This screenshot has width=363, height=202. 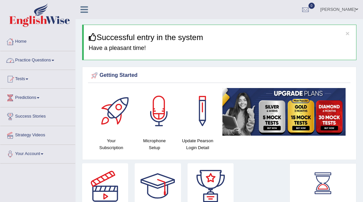 I want to click on a: Success Stories, so click(x=38, y=116).